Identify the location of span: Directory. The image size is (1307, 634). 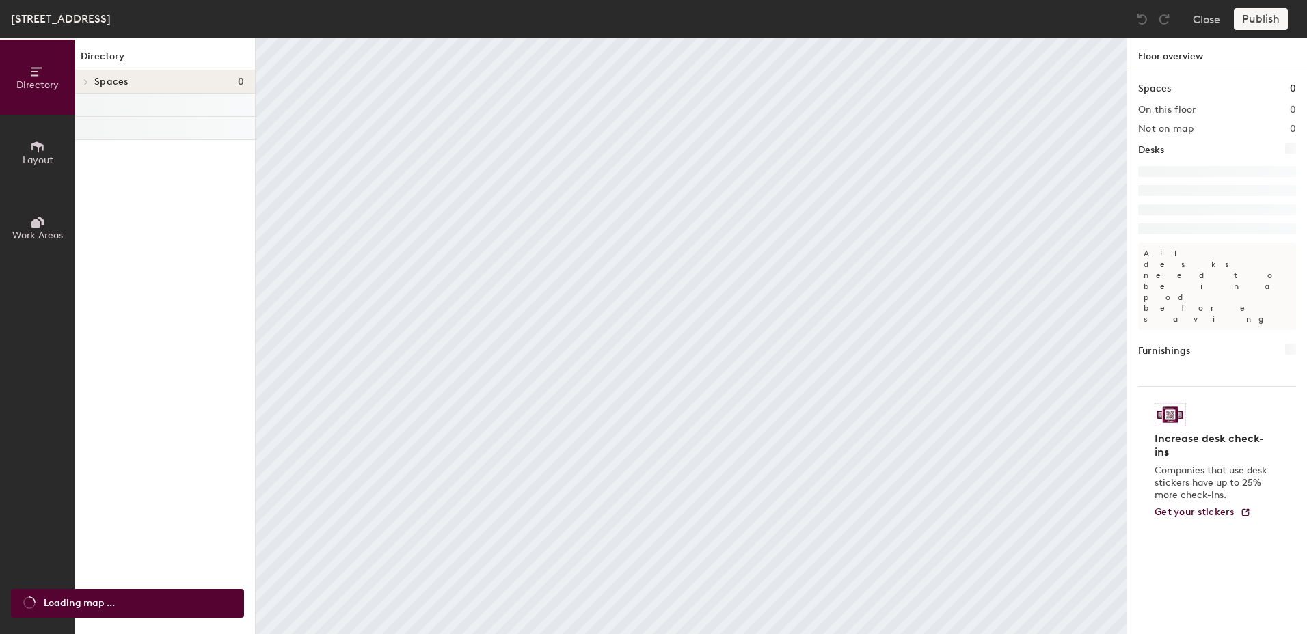
(38, 85).